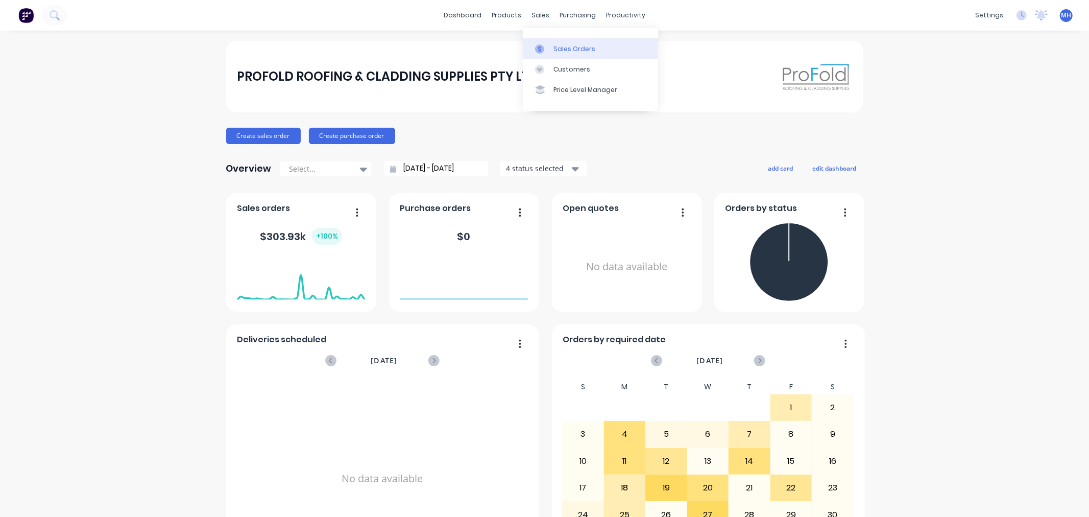  Describe the element at coordinates (387, 77) in the screenshot. I see `div: PROFOLD ROOFING & CLADDING SUPPLIES PTY LTD` at that location.